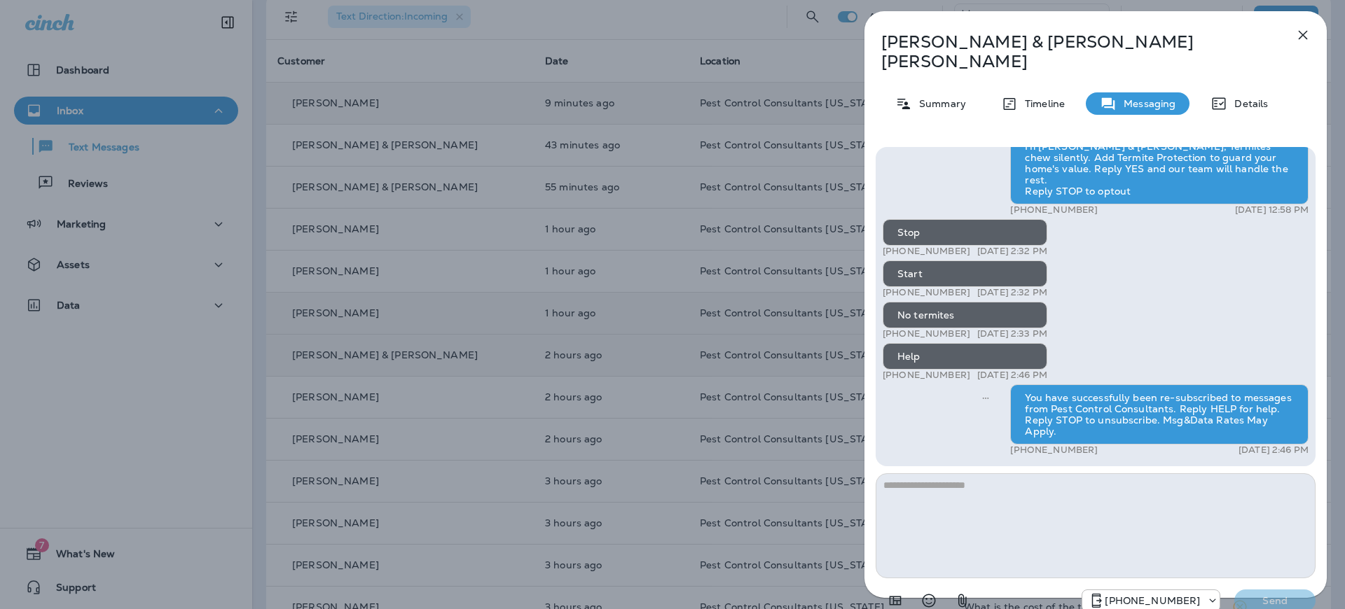 The height and width of the screenshot is (609, 1345). Describe the element at coordinates (1151, 601) in the screenshot. I see `div: +1 (815) 998-9676` at that location.